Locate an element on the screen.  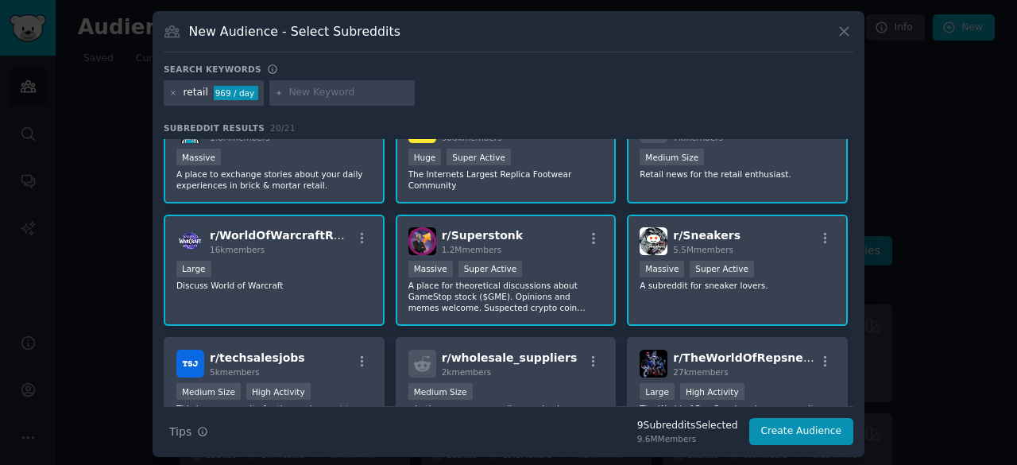
span: 20 / 21 is located at coordinates (283, 128).